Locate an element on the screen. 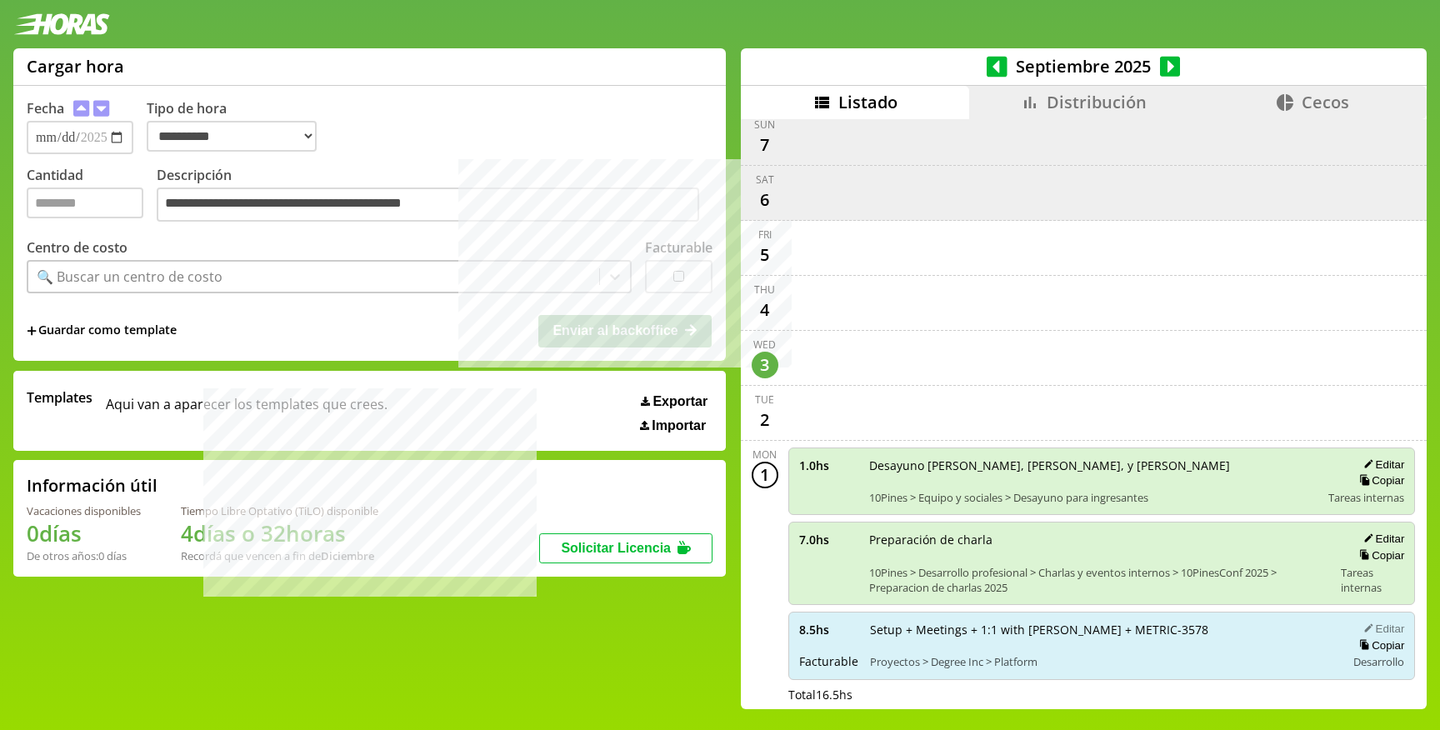 The height and width of the screenshot is (730, 1440). span: Solicitar Licencia is located at coordinates (616, 548).